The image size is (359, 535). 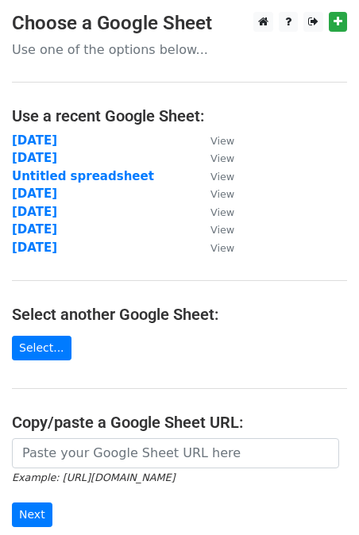 I want to click on h4: Copy/paste a Google Sheet URL:, so click(x=179, y=423).